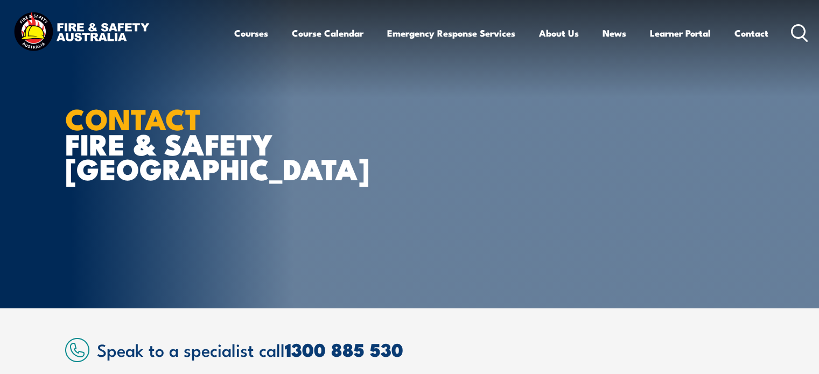  I want to click on strong: CONTACT, so click(133, 117).